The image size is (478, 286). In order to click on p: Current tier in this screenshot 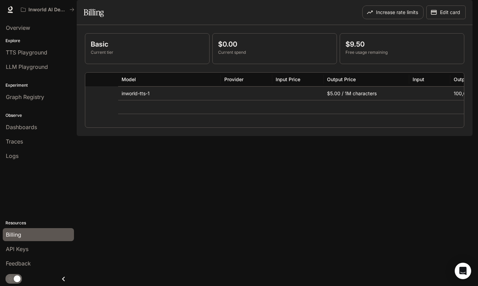, I will do `click(147, 52)`.